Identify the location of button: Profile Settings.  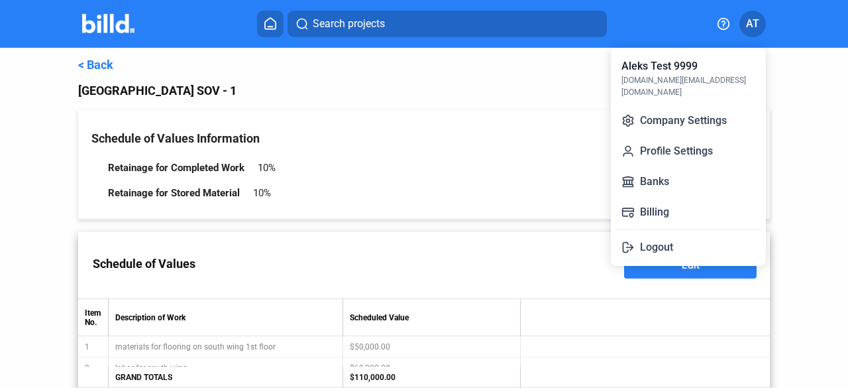
(688, 151).